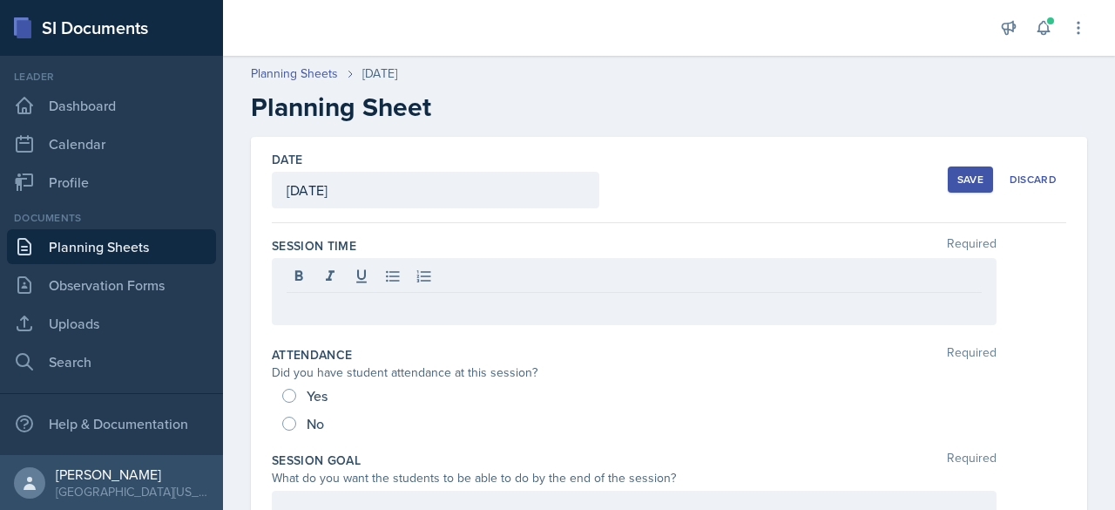 Image resolution: width=1115 pixels, height=510 pixels. I want to click on a: Uploads, so click(112, 323).